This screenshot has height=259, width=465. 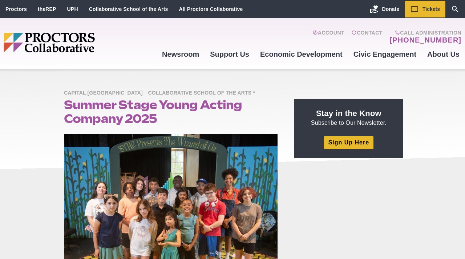 What do you see at coordinates (443, 54) in the screenshot?
I see `a: About Us` at bounding box center [443, 54].